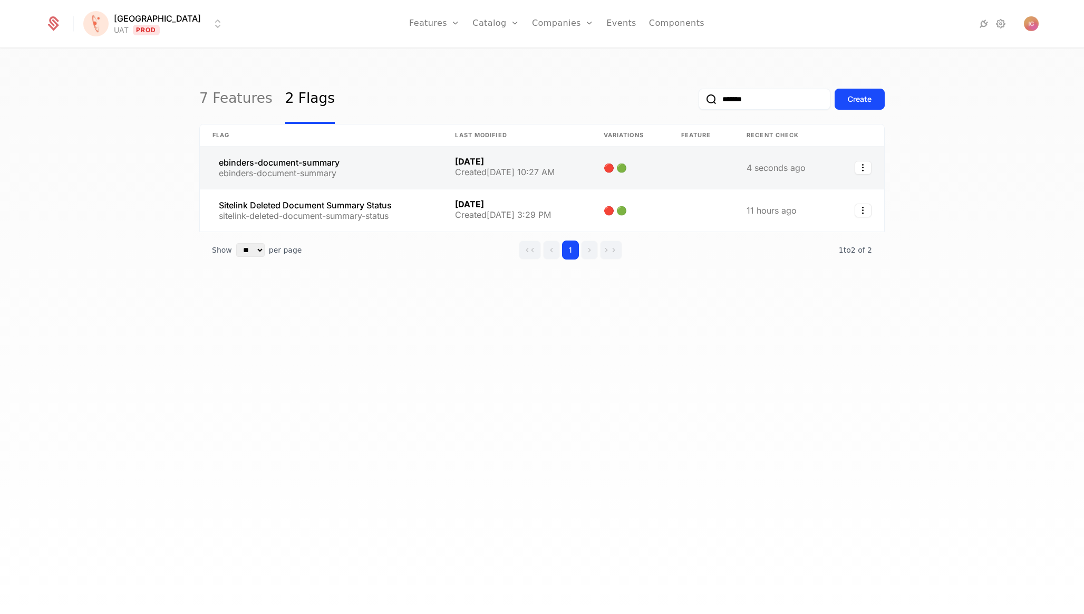  I want to click on span: per page, so click(285, 250).